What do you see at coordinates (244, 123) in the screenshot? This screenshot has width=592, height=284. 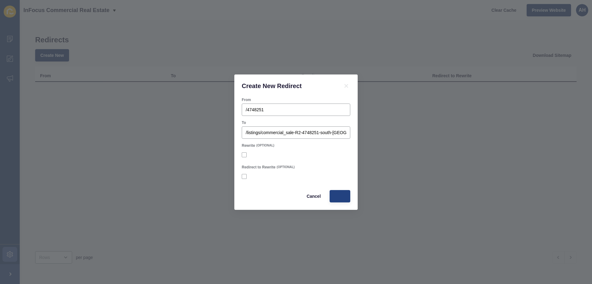 I see `label: To` at bounding box center [244, 123].